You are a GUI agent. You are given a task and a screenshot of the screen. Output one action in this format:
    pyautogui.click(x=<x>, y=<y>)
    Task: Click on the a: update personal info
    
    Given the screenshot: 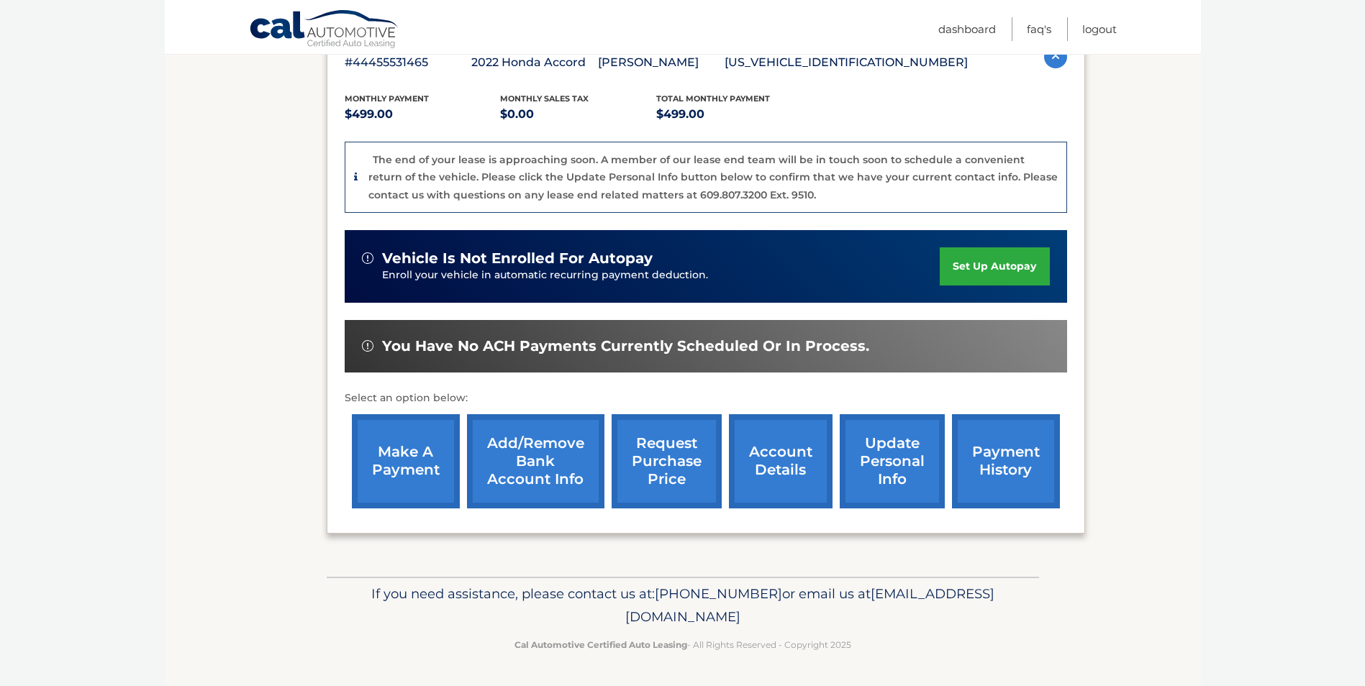 What is the action you would take?
    pyautogui.click(x=892, y=461)
    